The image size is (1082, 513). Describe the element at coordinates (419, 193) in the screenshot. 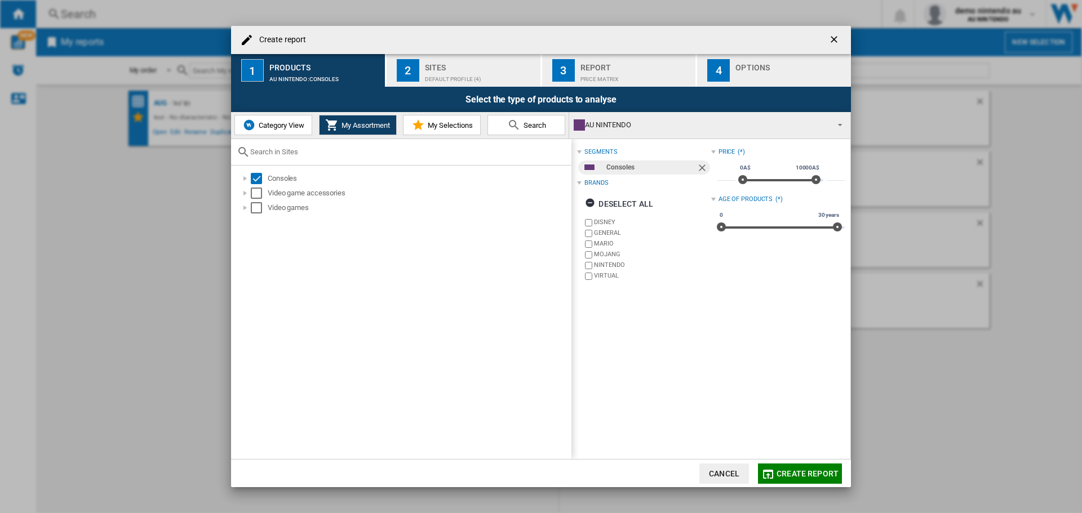

I see `div: Video game accessories` at that location.